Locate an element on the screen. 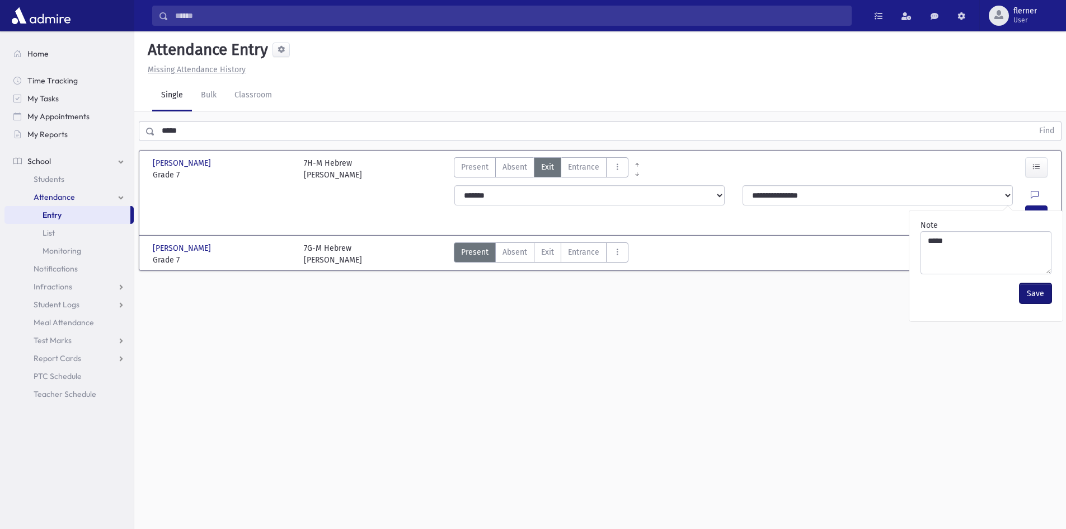 The image size is (1066, 529). span: flerner is located at coordinates (1025, 11).